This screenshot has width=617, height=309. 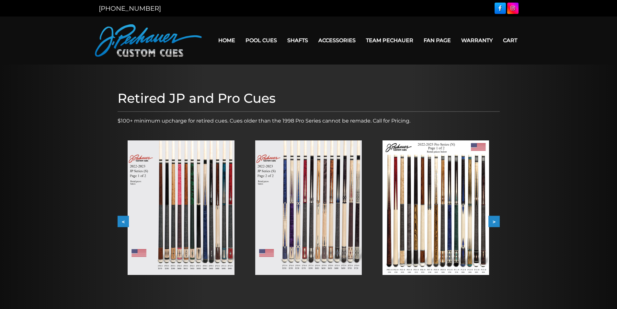 I want to click on h1: Retired JP and Pro Cues, so click(x=309, y=98).